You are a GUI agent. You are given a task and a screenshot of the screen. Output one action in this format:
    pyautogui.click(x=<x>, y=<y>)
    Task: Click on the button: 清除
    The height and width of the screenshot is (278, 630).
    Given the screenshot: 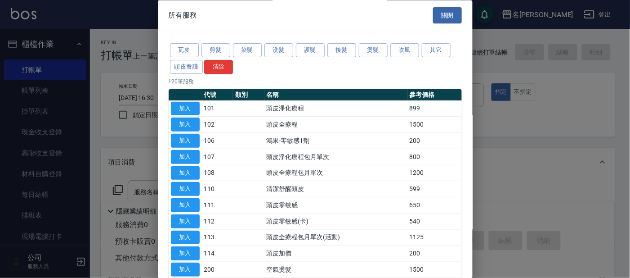 What is the action you would take?
    pyautogui.click(x=219, y=67)
    